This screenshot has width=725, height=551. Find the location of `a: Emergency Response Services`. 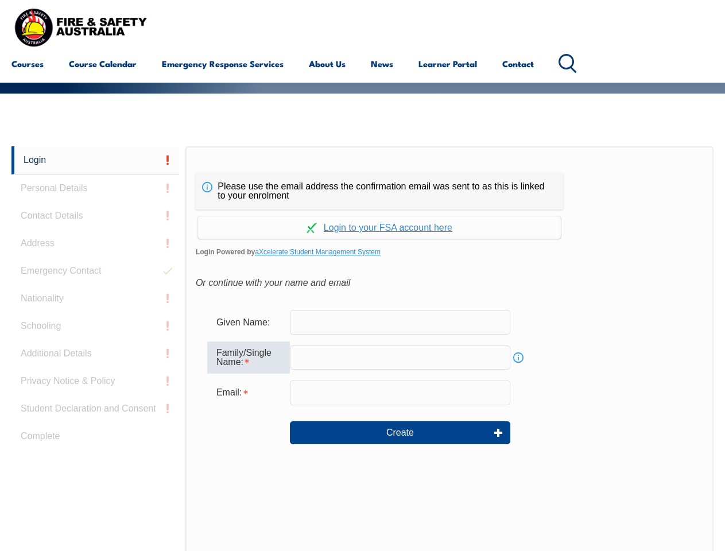

a: Emergency Response Services is located at coordinates (223, 64).